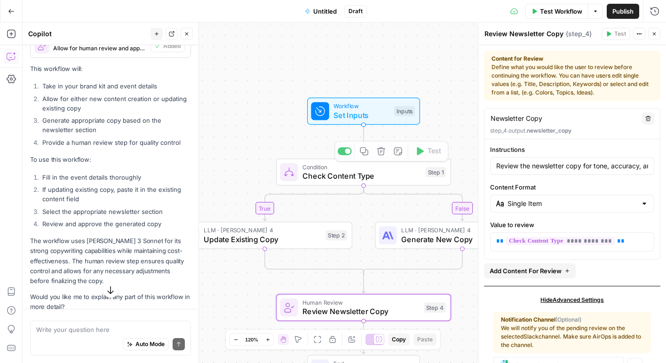  Describe the element at coordinates (615, 34) in the screenshot. I see `button: Test` at that location.